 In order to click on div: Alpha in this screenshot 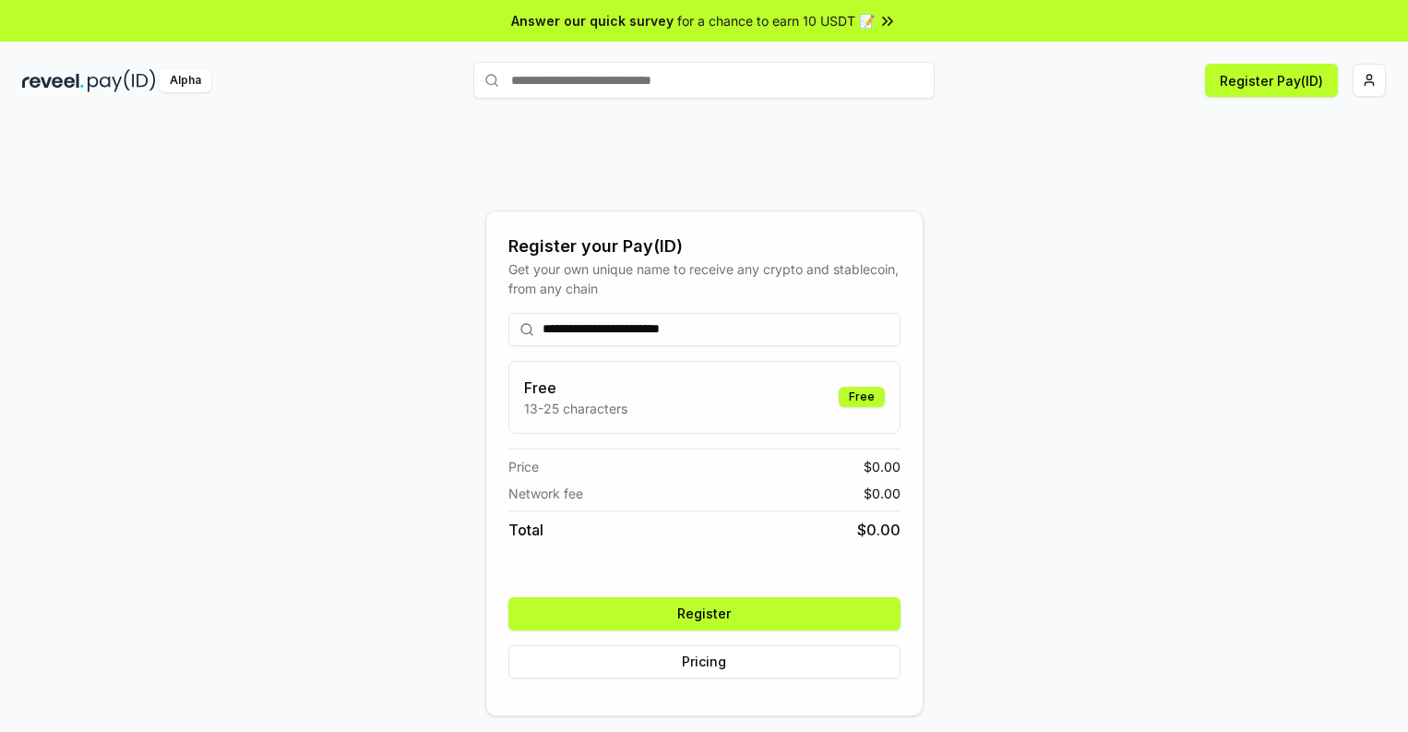, I will do `click(185, 80)`.